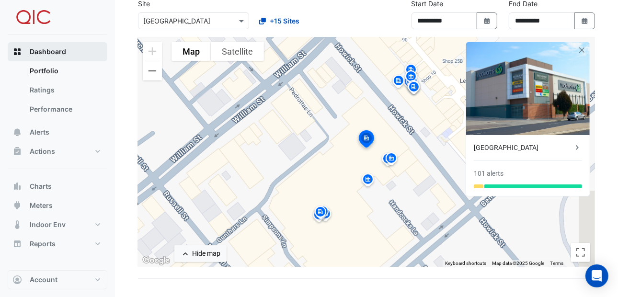 The height and width of the screenshot is (297, 618). I want to click on button: Toggle fullscreen view, so click(581, 253).